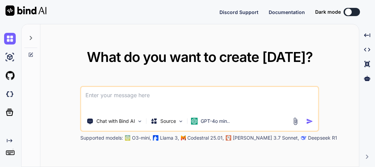  Describe the element at coordinates (295, 121) in the screenshot. I see `img: attachment` at that location.